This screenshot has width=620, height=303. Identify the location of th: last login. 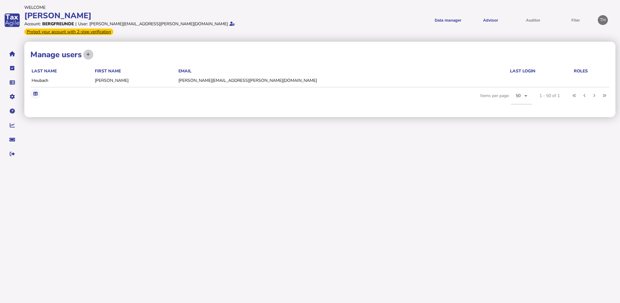
(541, 71).